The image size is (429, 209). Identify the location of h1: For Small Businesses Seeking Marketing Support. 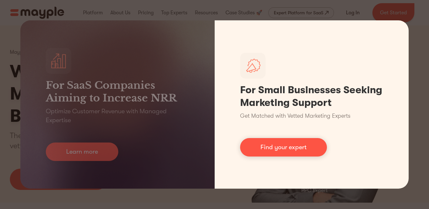
(312, 96).